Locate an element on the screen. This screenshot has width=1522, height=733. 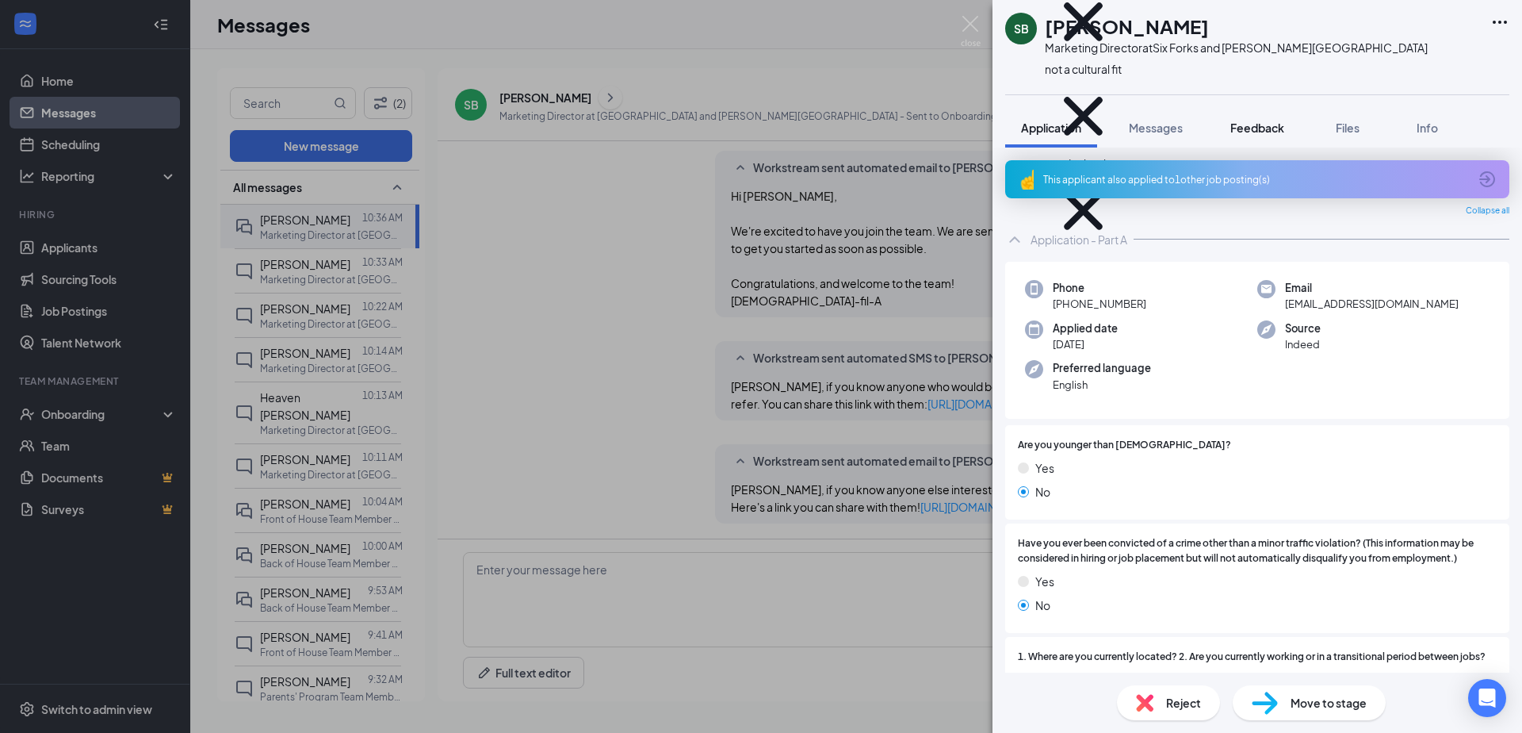
span: Feedback is located at coordinates (1257, 128).